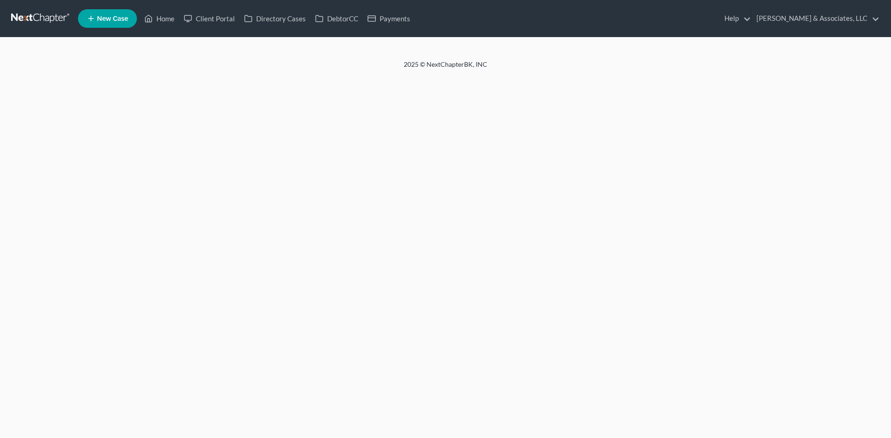 The height and width of the screenshot is (438, 891). Describe the element at coordinates (275, 19) in the screenshot. I see `a: Directory Cases` at that location.